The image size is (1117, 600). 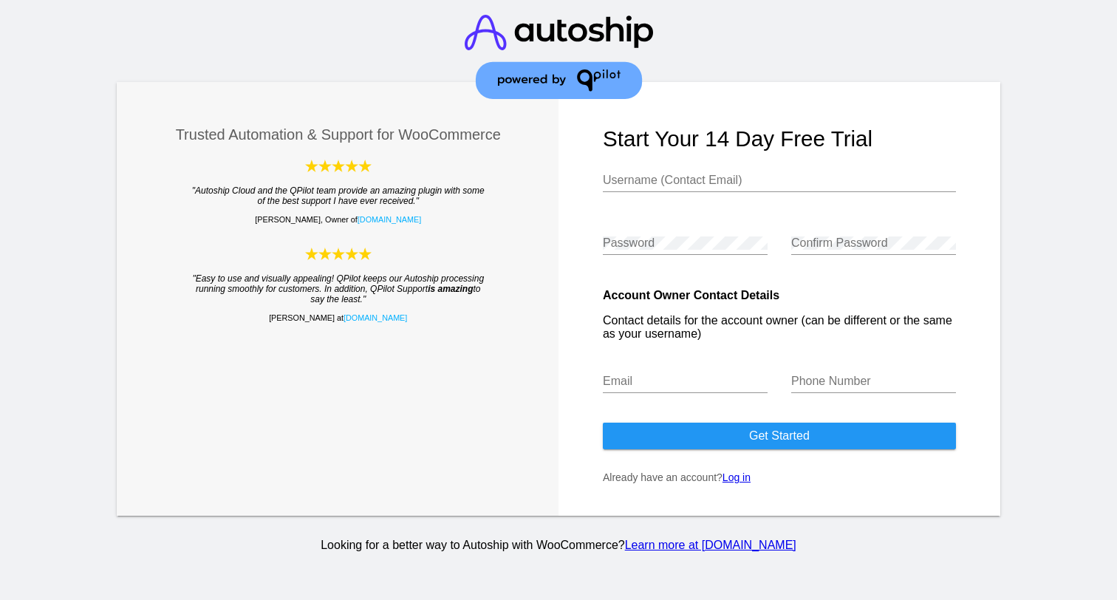 What do you see at coordinates (338, 134) in the screenshot?
I see `h3: Trusted Automation & Support for WooCommerce` at bounding box center [338, 134].